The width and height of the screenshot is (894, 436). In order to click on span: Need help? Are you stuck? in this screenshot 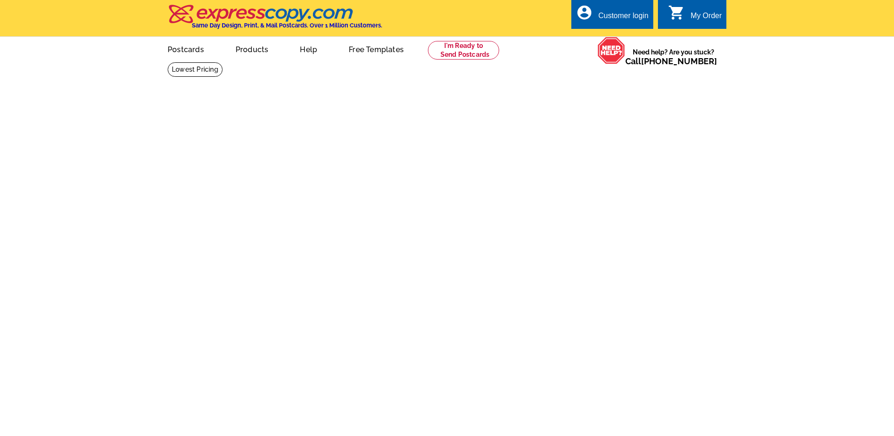, I will do `click(673, 57)`.